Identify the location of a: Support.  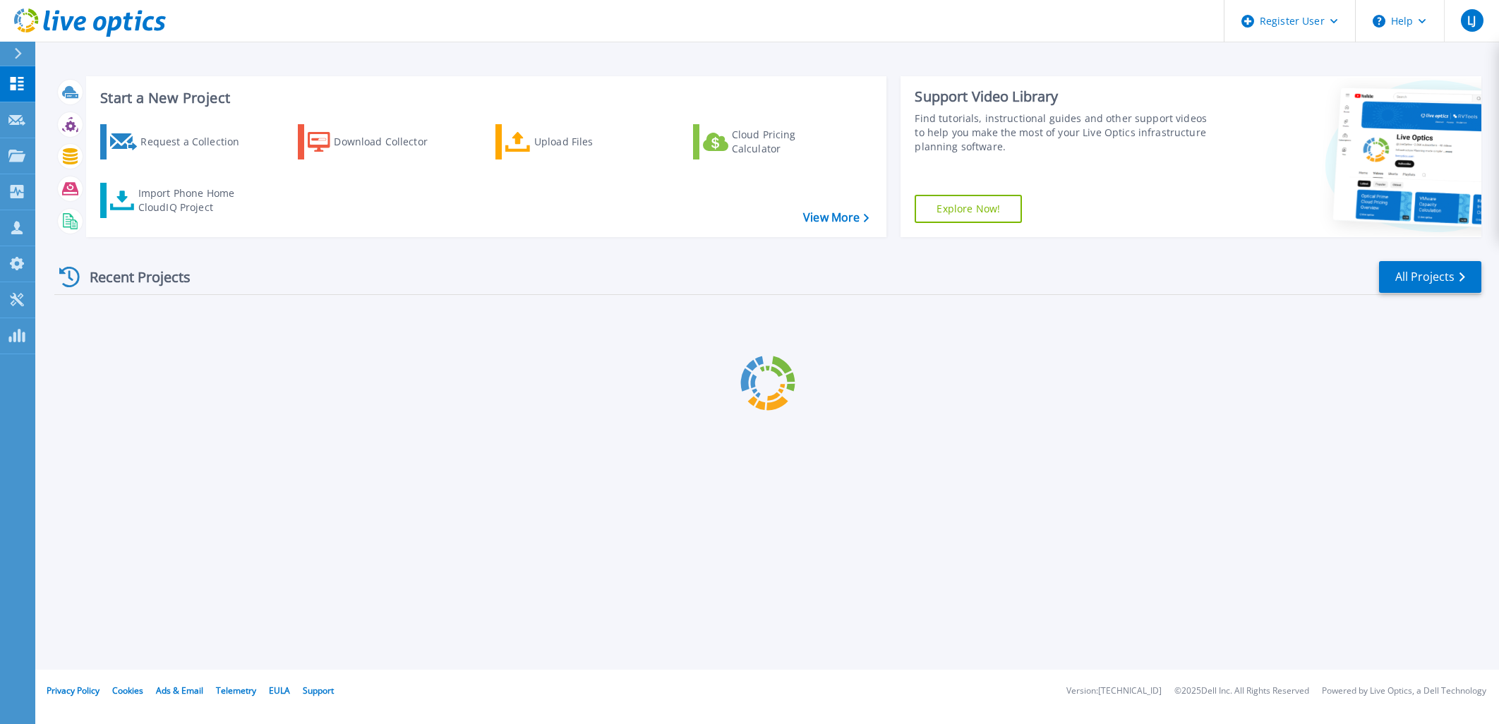
(318, 690).